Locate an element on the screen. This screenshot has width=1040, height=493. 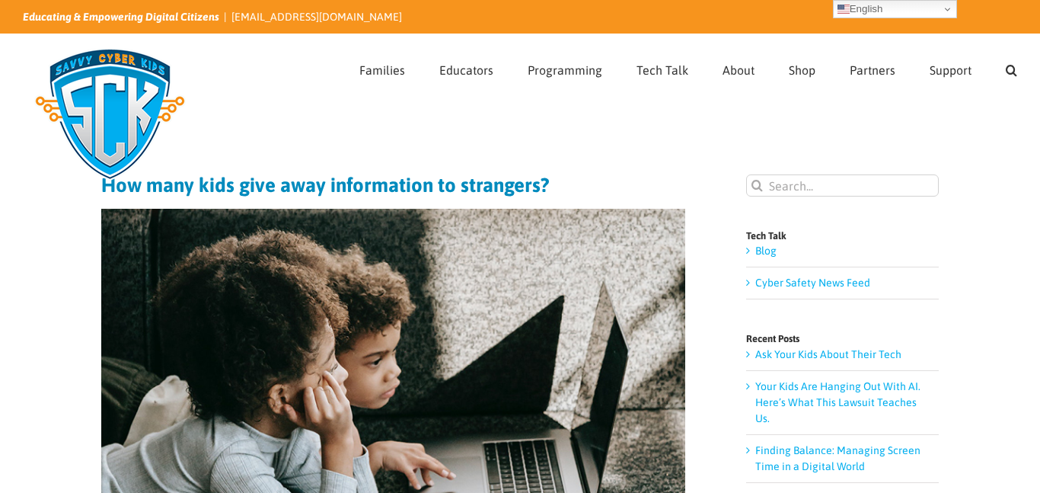
nav: Main Menu is located at coordinates (688, 68).